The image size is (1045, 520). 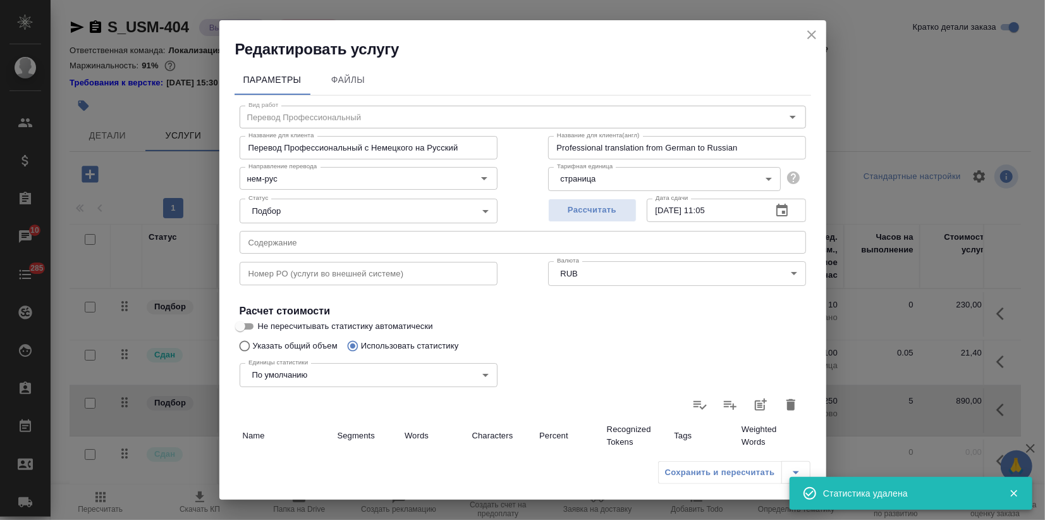 What do you see at coordinates (503, 436) in the screenshot?
I see `p: Characters` at bounding box center [503, 436].